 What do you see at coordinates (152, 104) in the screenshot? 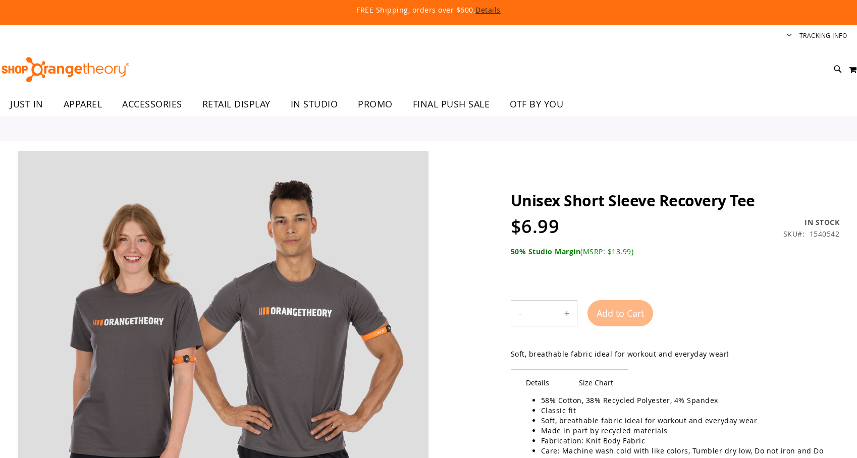
I see `span: ACCESSORIES` at bounding box center [152, 104].